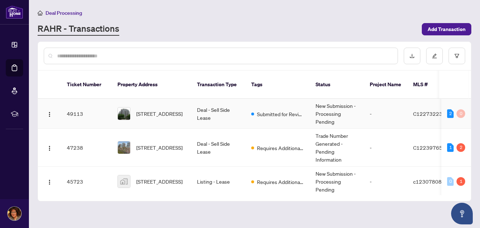 Image resolution: width=480 pixels, height=228 pixels. Describe the element at coordinates (428, 148) in the screenshot. I see `span: C12239765` at that location.